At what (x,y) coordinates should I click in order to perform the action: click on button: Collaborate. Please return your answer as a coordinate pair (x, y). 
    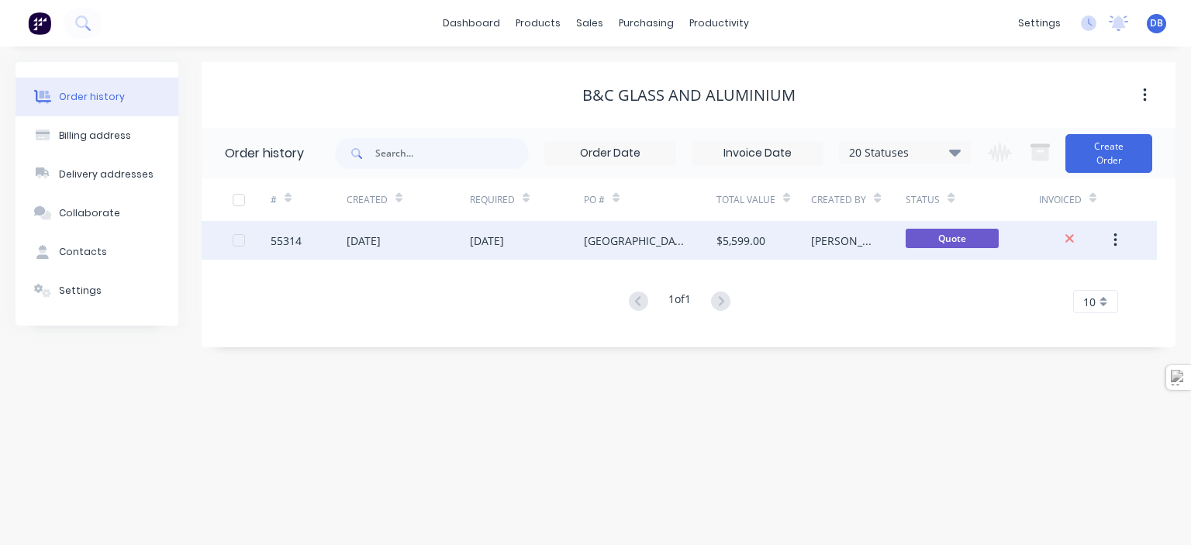
    Looking at the image, I should click on (97, 213).